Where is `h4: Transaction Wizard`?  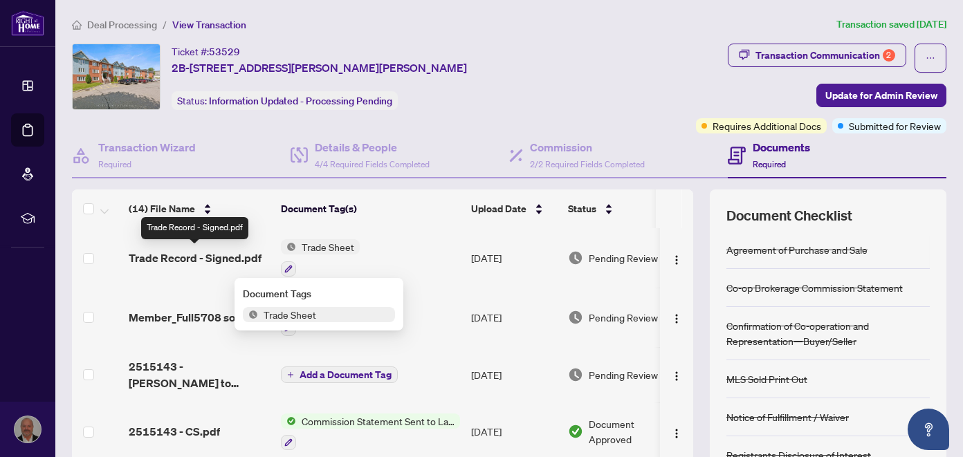 h4: Transaction Wizard is located at coordinates (147, 147).